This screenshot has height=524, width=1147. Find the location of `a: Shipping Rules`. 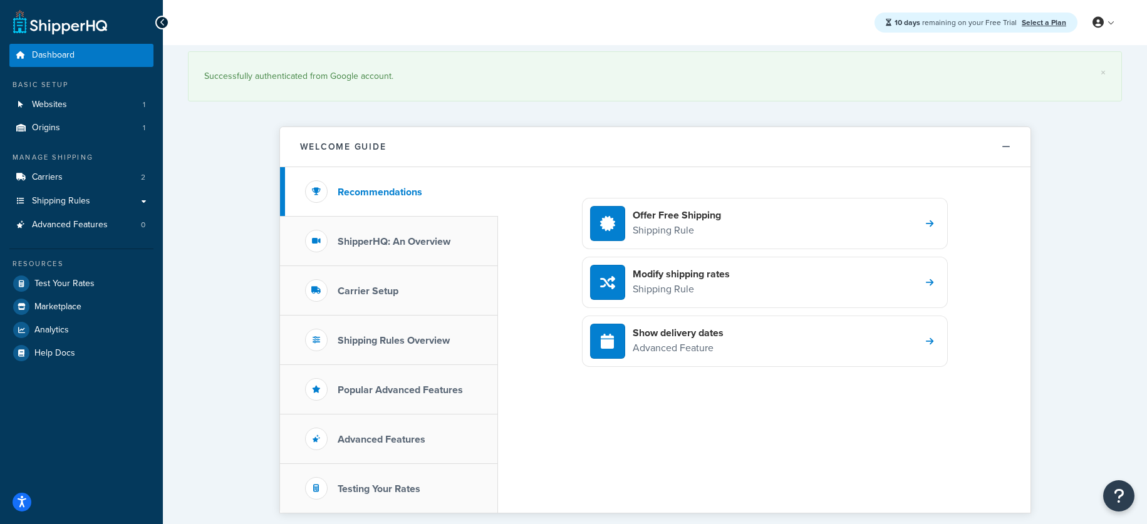

a: Shipping Rules is located at coordinates (81, 201).